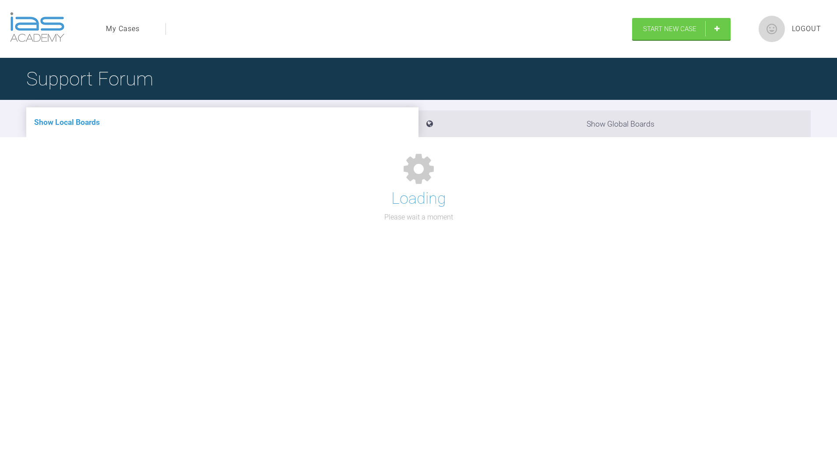 The width and height of the screenshot is (837, 474). I want to click on a: My Cases, so click(123, 29).